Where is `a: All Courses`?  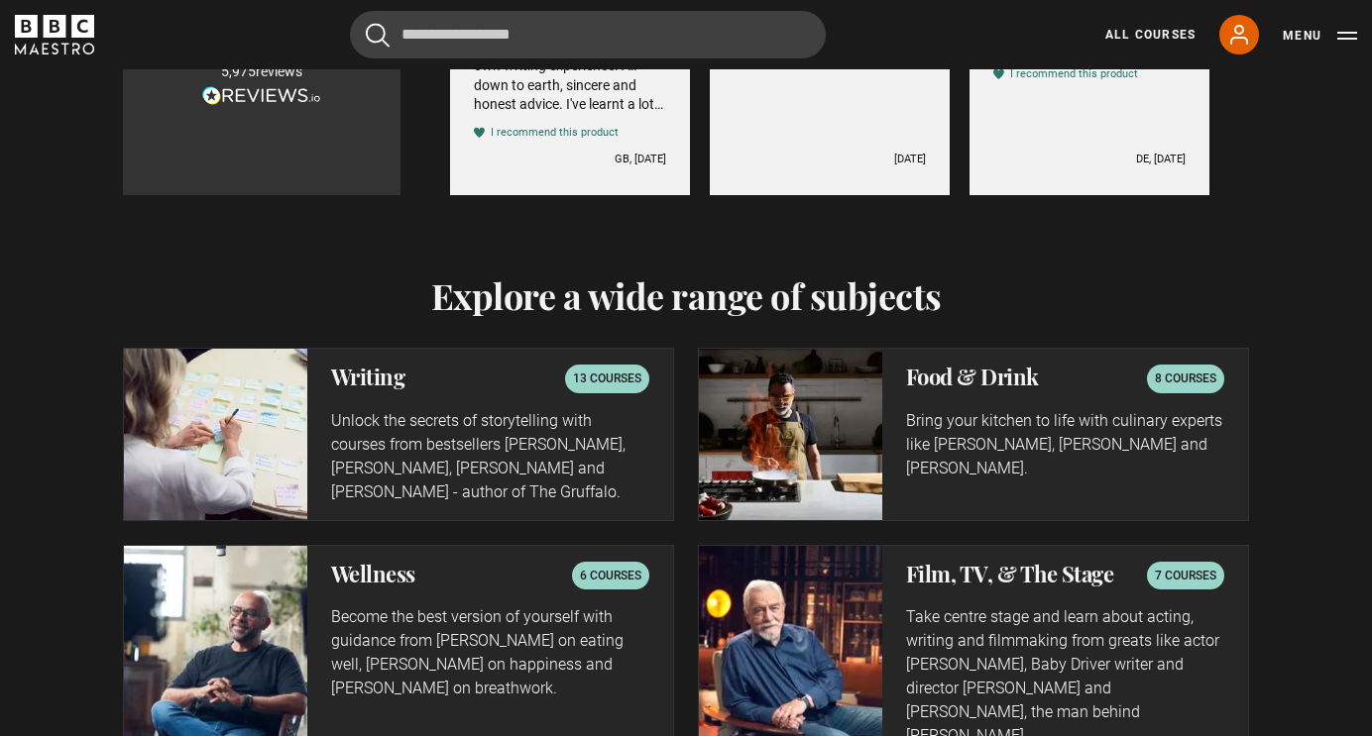
a: All Courses is located at coordinates (1150, 35).